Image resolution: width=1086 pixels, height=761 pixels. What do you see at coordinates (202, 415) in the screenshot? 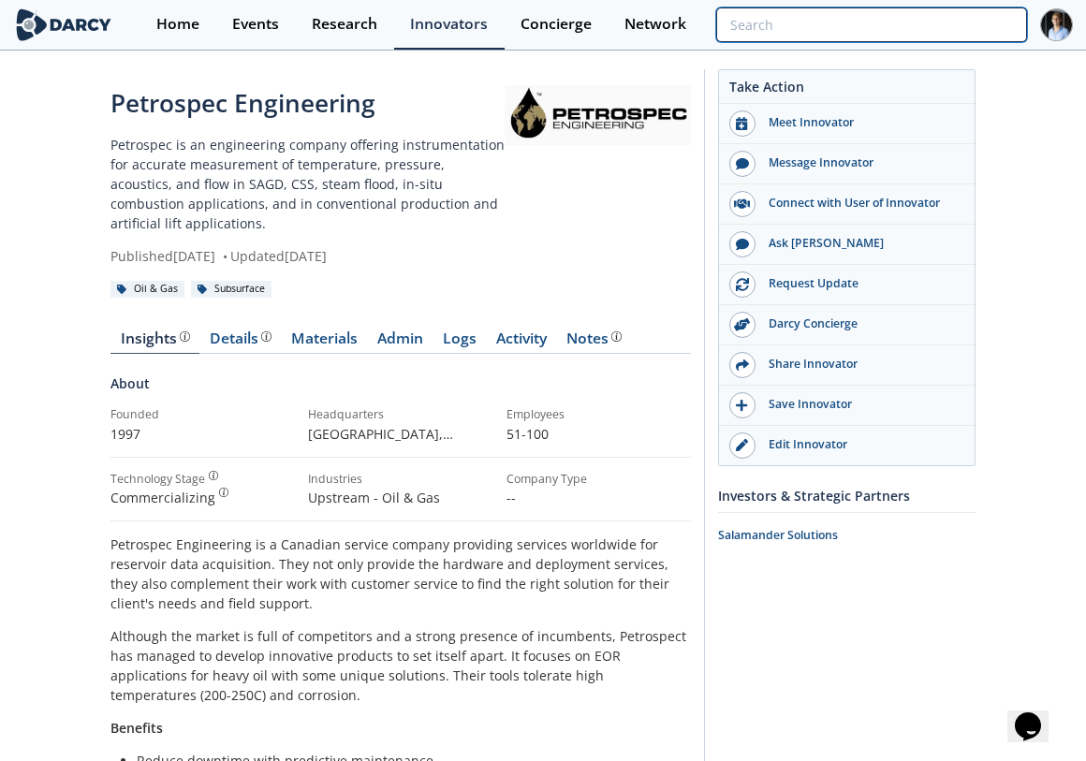
I see `div: Founded` at bounding box center [202, 415].